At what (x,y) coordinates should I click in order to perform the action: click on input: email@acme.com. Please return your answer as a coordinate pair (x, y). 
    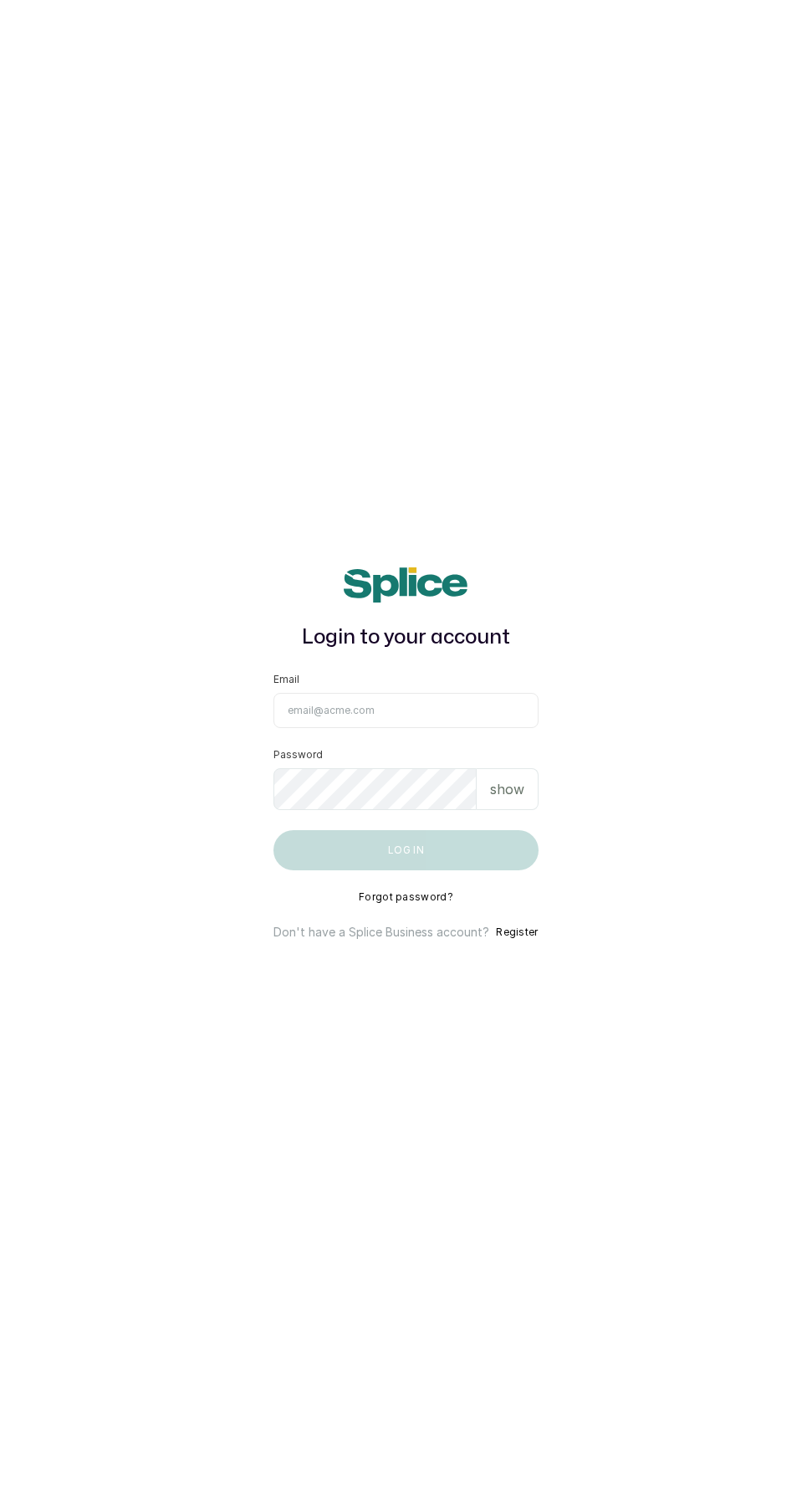
    Looking at the image, I should click on (406, 711).